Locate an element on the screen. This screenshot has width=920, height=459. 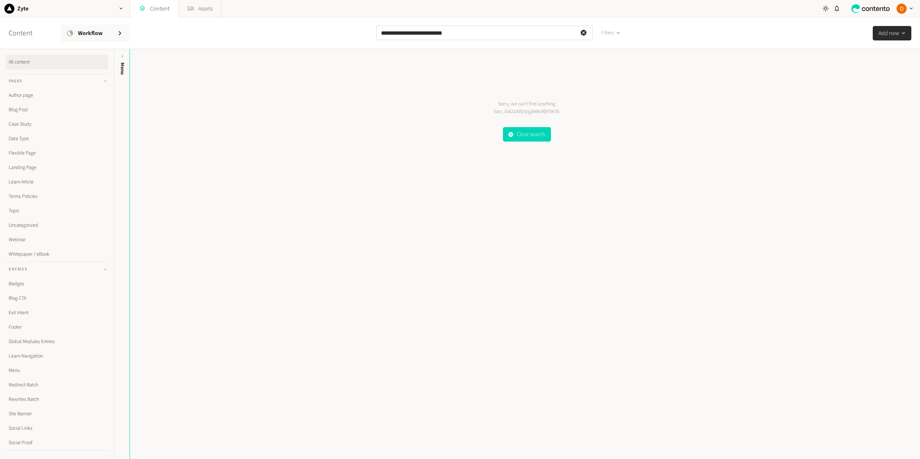
a: Menu is located at coordinates (57, 370).